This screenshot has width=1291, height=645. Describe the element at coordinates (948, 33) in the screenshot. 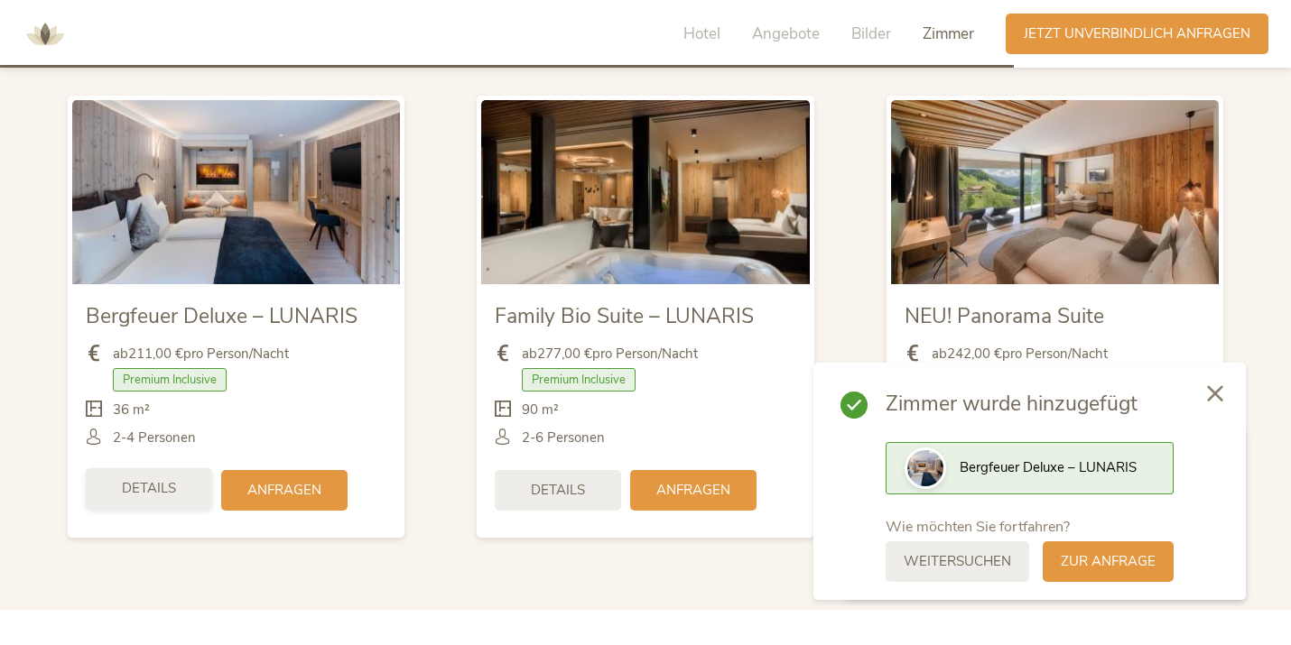

I see `span: Zimmer` at that location.